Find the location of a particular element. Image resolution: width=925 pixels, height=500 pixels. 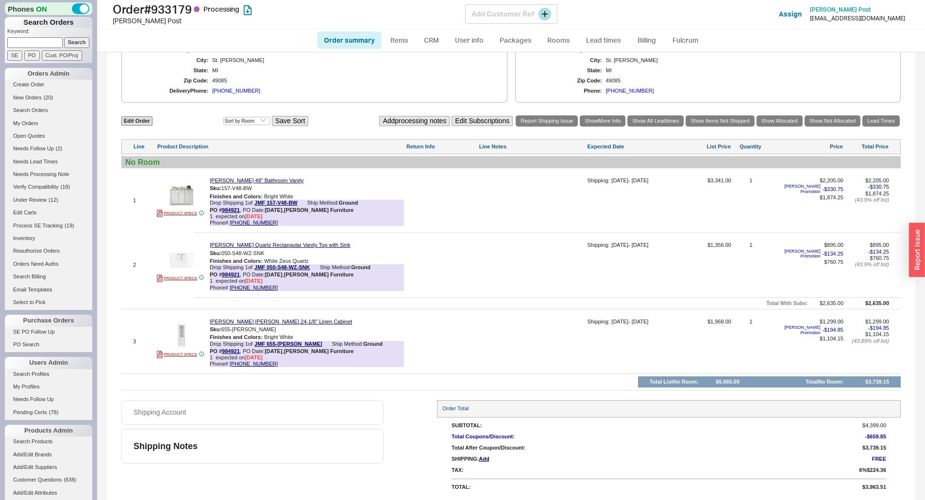

div: Line Notes is located at coordinates (532, 147).